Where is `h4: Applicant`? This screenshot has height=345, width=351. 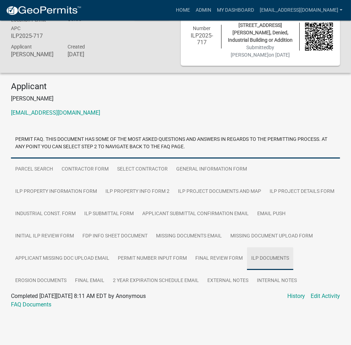 h4: Applicant is located at coordinates (175, 86).